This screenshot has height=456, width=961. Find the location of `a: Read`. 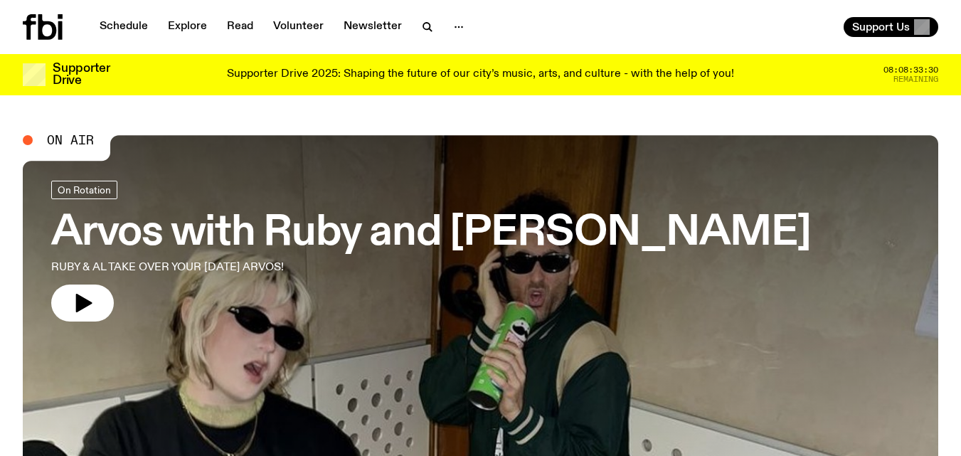

a: Read is located at coordinates (240, 27).